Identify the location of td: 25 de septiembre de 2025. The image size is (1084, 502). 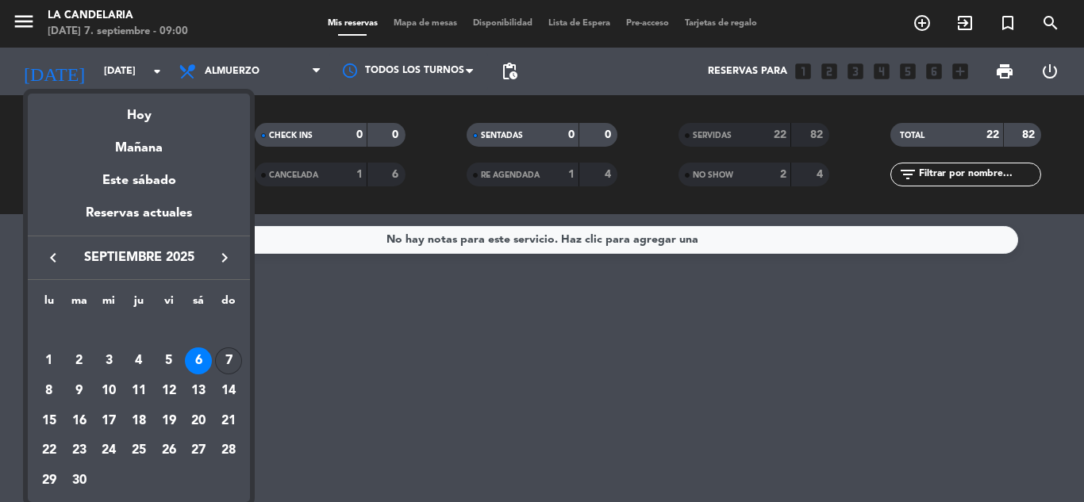
(139, 451).